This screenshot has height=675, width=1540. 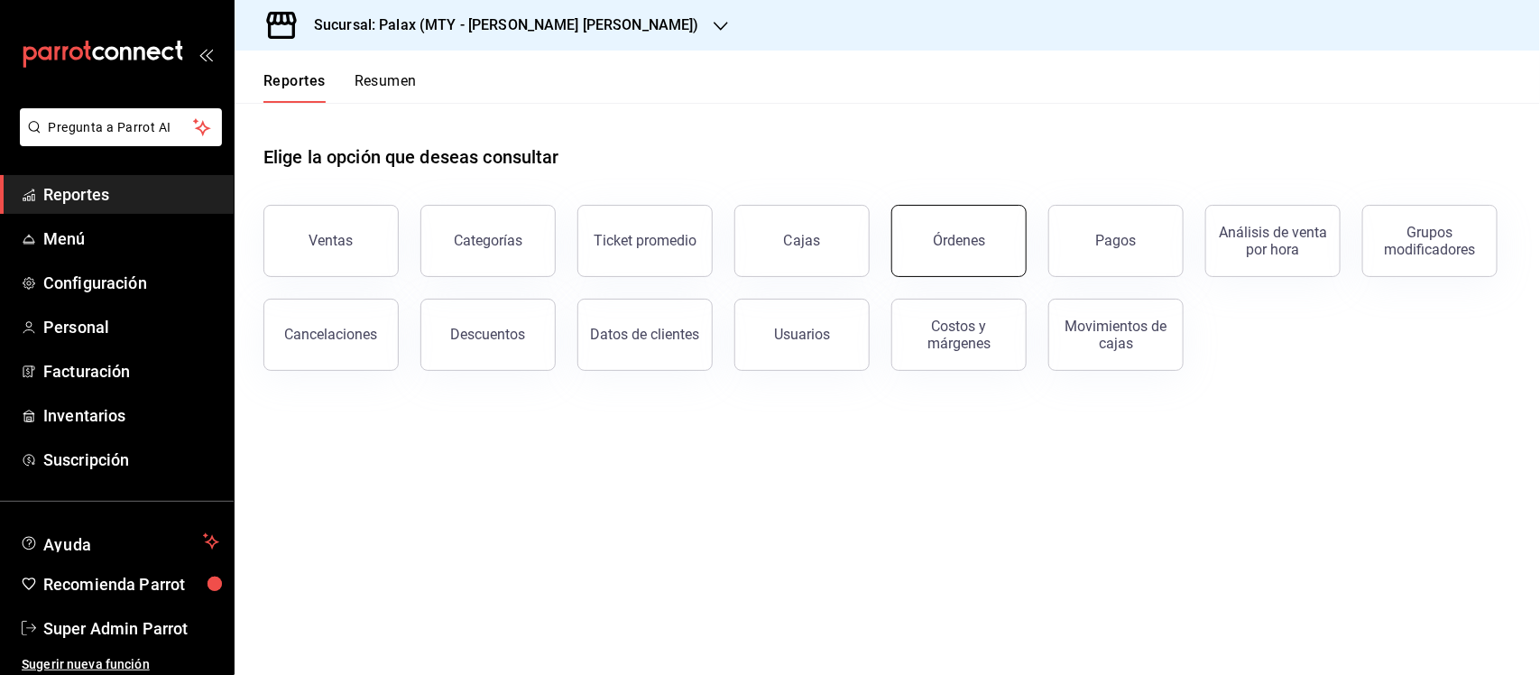 What do you see at coordinates (488, 335) in the screenshot?
I see `button: Descuentos` at bounding box center [488, 335].